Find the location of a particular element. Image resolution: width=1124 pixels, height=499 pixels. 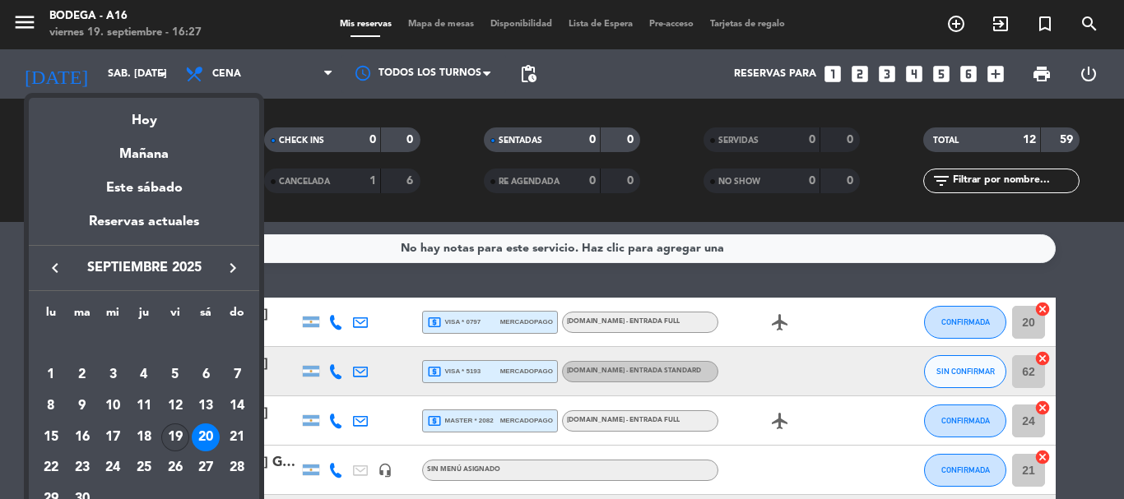

td: 5 de septiembre de 2025 is located at coordinates (175, 376).